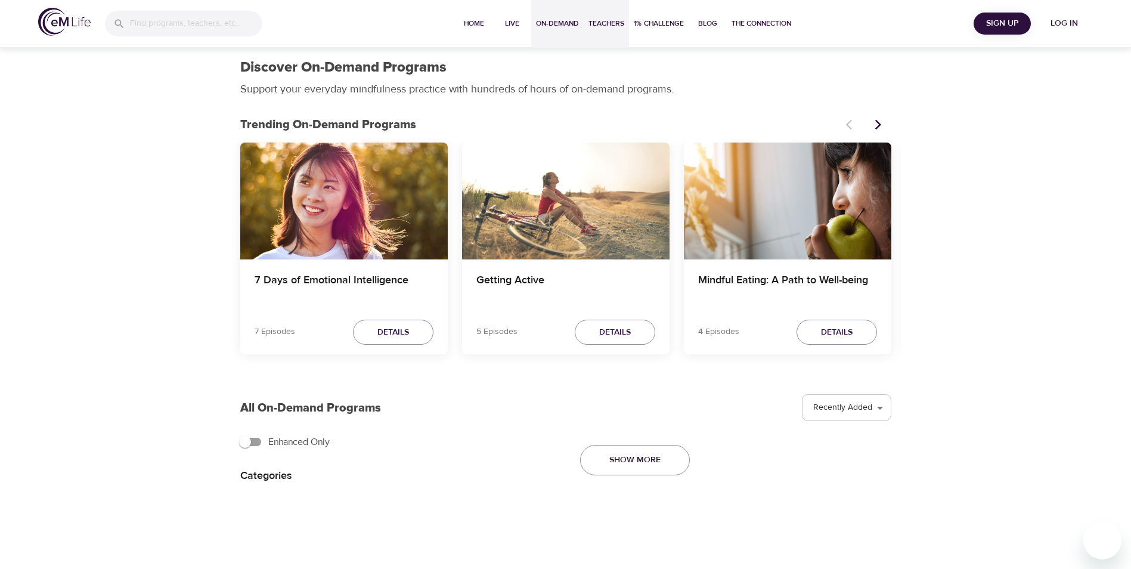 This screenshot has width=1131, height=569. Describe the element at coordinates (719, 332) in the screenshot. I see `p: 4 Episodes` at that location.